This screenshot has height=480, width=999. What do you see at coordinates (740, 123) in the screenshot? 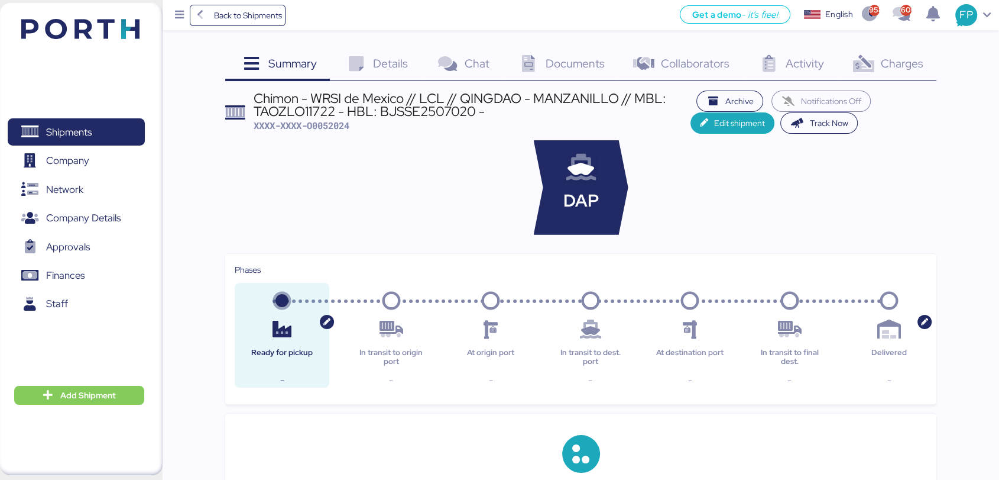
I see `span: Edit shipment` at bounding box center [740, 123].